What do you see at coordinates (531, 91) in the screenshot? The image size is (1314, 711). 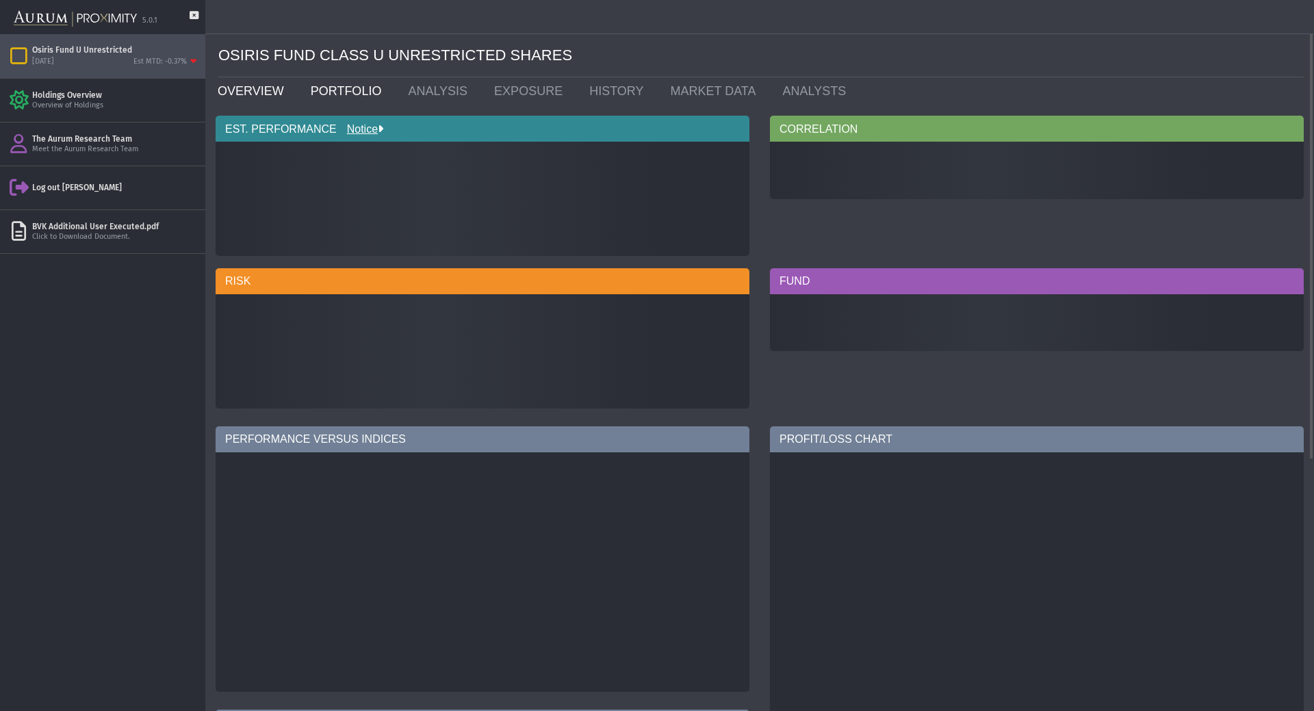 I see `a: EXPOSURE` at bounding box center [531, 91].